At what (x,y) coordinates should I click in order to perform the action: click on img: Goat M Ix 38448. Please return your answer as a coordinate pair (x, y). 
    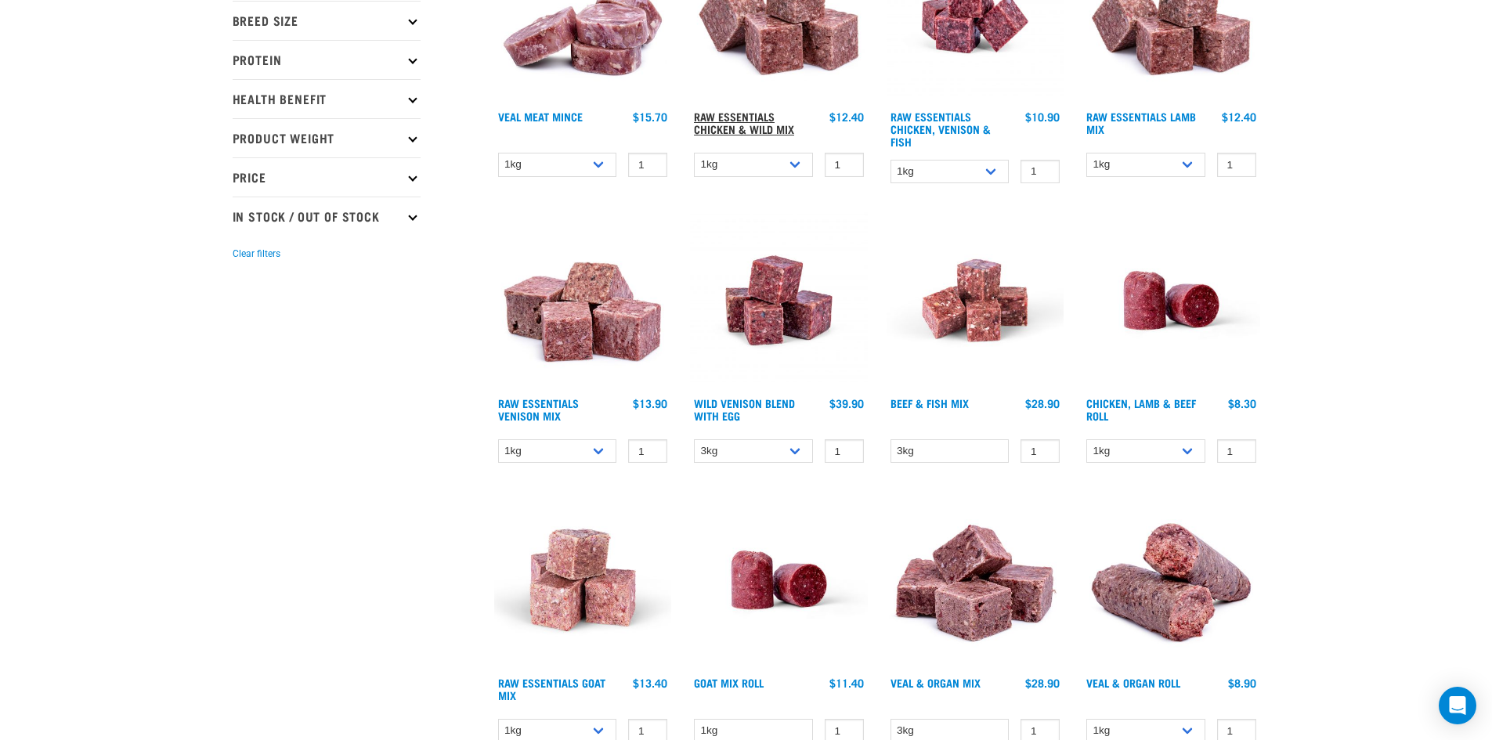
    Looking at the image, I should click on (583, 580).